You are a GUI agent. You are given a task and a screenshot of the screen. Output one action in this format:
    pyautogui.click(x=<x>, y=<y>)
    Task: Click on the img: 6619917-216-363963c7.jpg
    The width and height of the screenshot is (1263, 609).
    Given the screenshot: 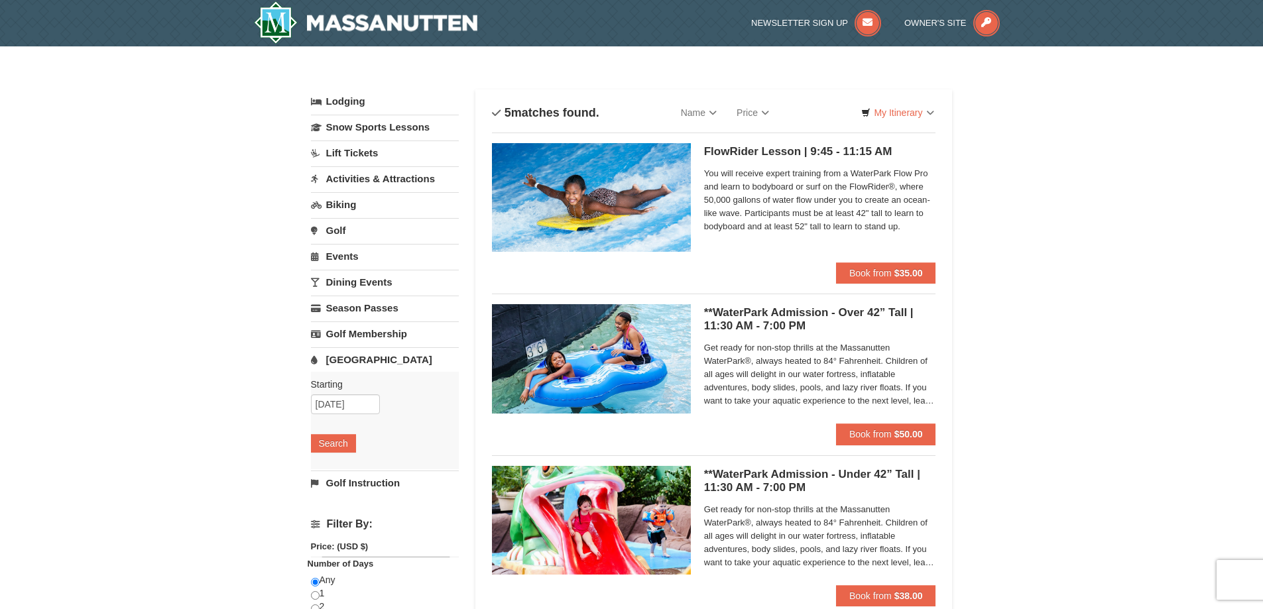 What is the action you would take?
    pyautogui.click(x=591, y=198)
    